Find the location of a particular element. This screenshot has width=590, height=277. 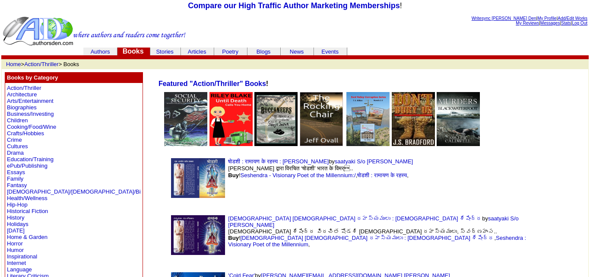

img: 80345.jpg is located at coordinates (276, 119).